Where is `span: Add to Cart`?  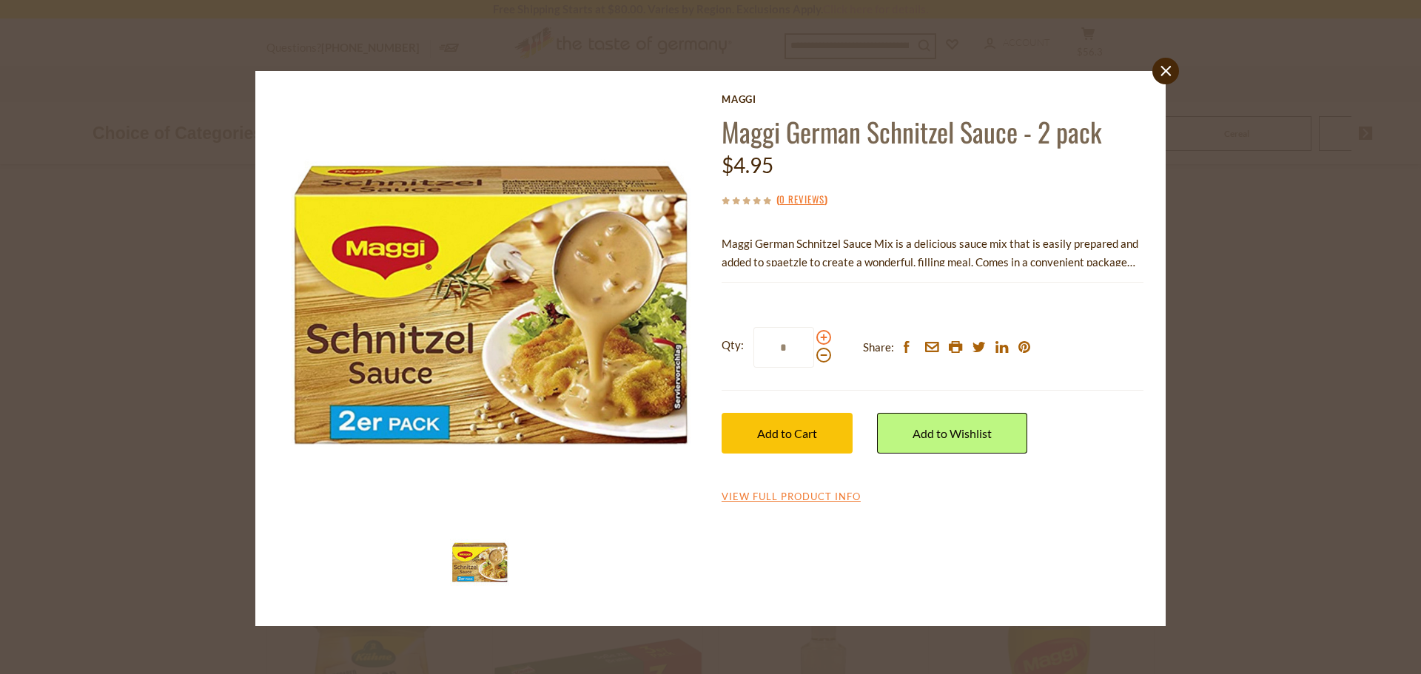 span: Add to Cart is located at coordinates (787, 433).